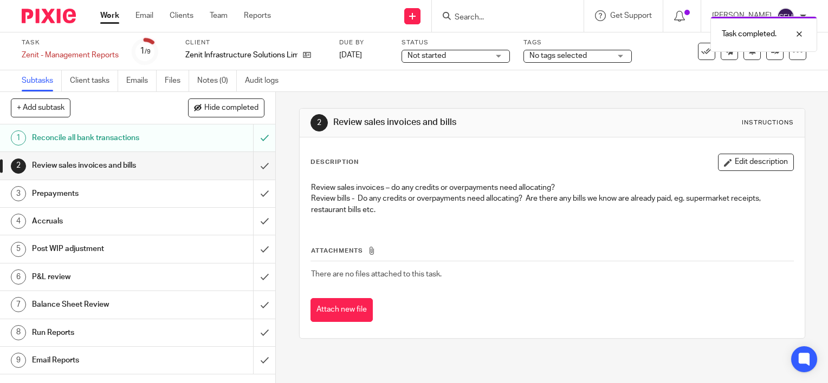 The image size is (828, 383). Describe the element at coordinates (102, 305) in the screenshot. I see `h1: Balance Sheet Review` at that location.